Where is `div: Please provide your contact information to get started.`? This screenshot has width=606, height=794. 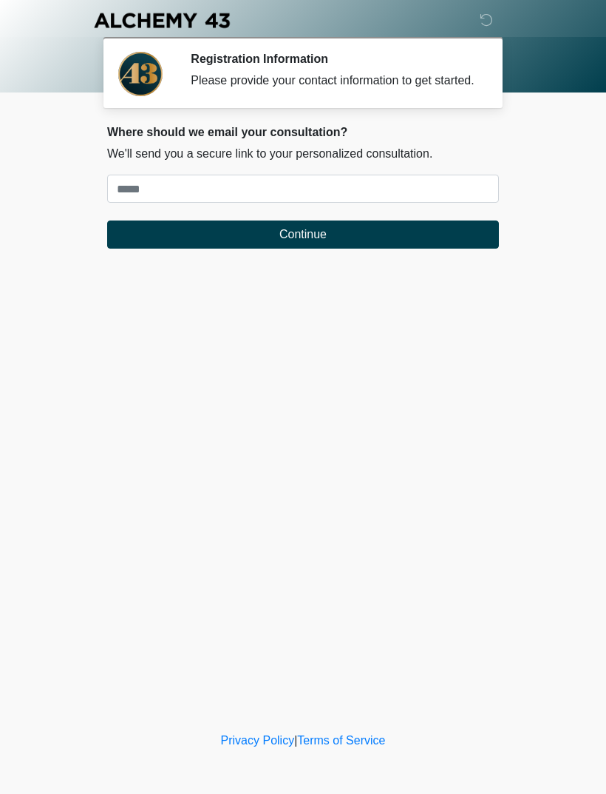 div: Please provide your contact information to get started. is located at coordinates (334, 81).